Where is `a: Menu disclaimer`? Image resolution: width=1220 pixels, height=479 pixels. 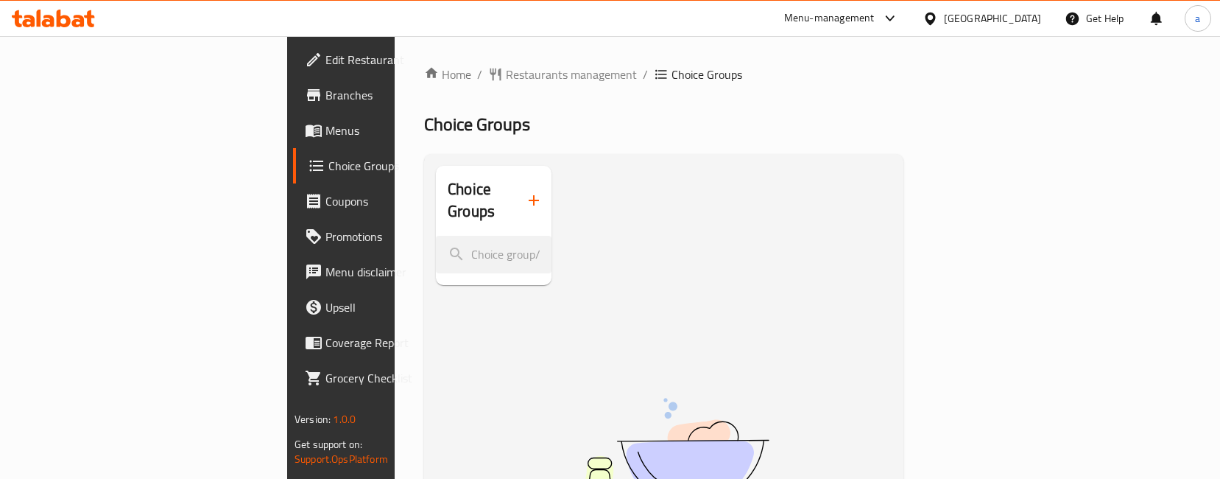
a: Menu disclaimer is located at coordinates (392, 272).